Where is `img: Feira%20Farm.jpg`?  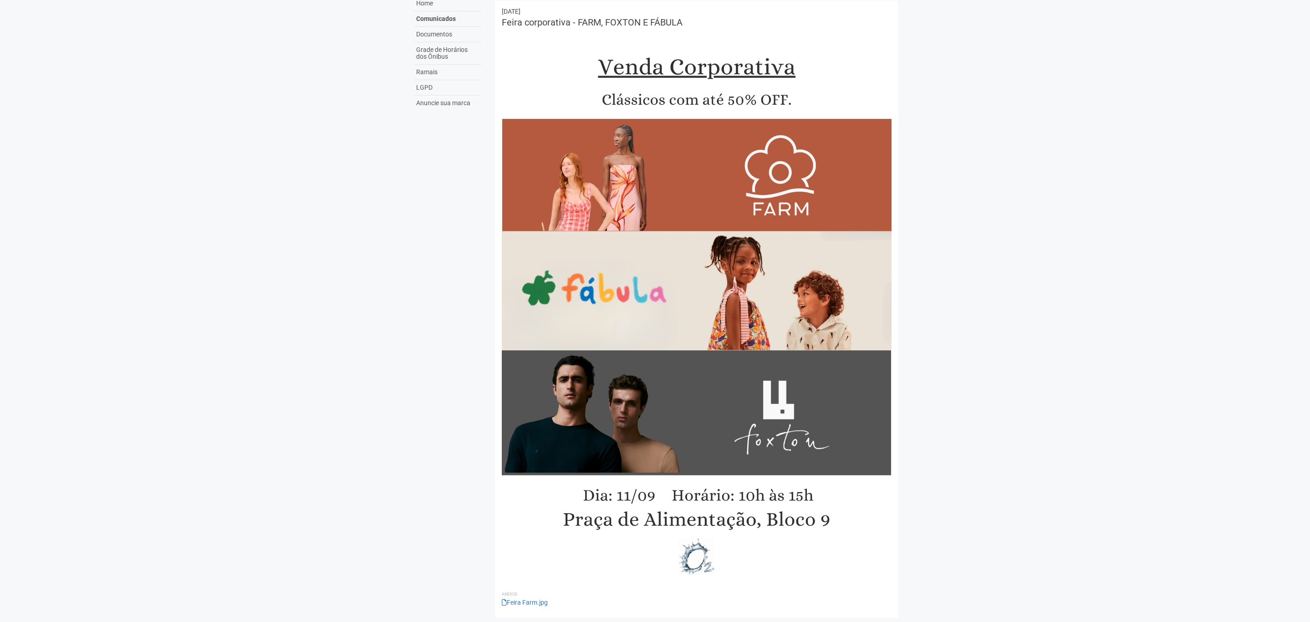
img: Feira%20Farm.jpg is located at coordinates (697, 310).